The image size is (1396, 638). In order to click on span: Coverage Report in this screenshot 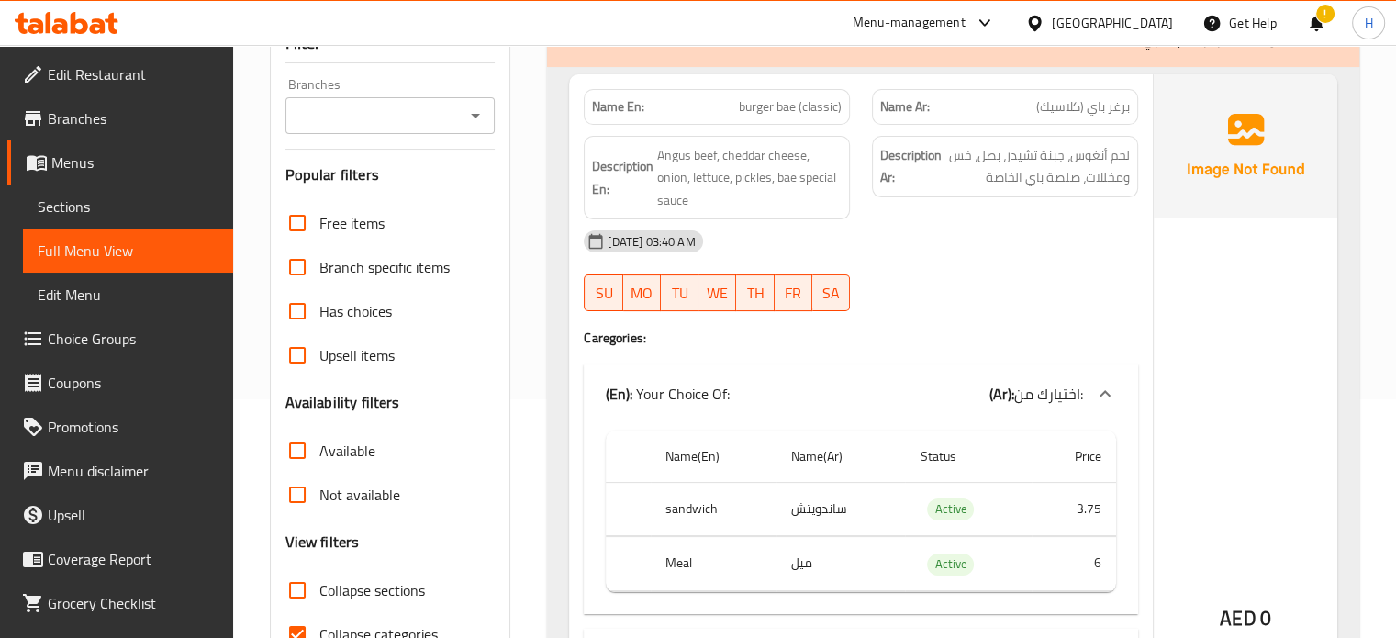, I will do `click(133, 559)`.